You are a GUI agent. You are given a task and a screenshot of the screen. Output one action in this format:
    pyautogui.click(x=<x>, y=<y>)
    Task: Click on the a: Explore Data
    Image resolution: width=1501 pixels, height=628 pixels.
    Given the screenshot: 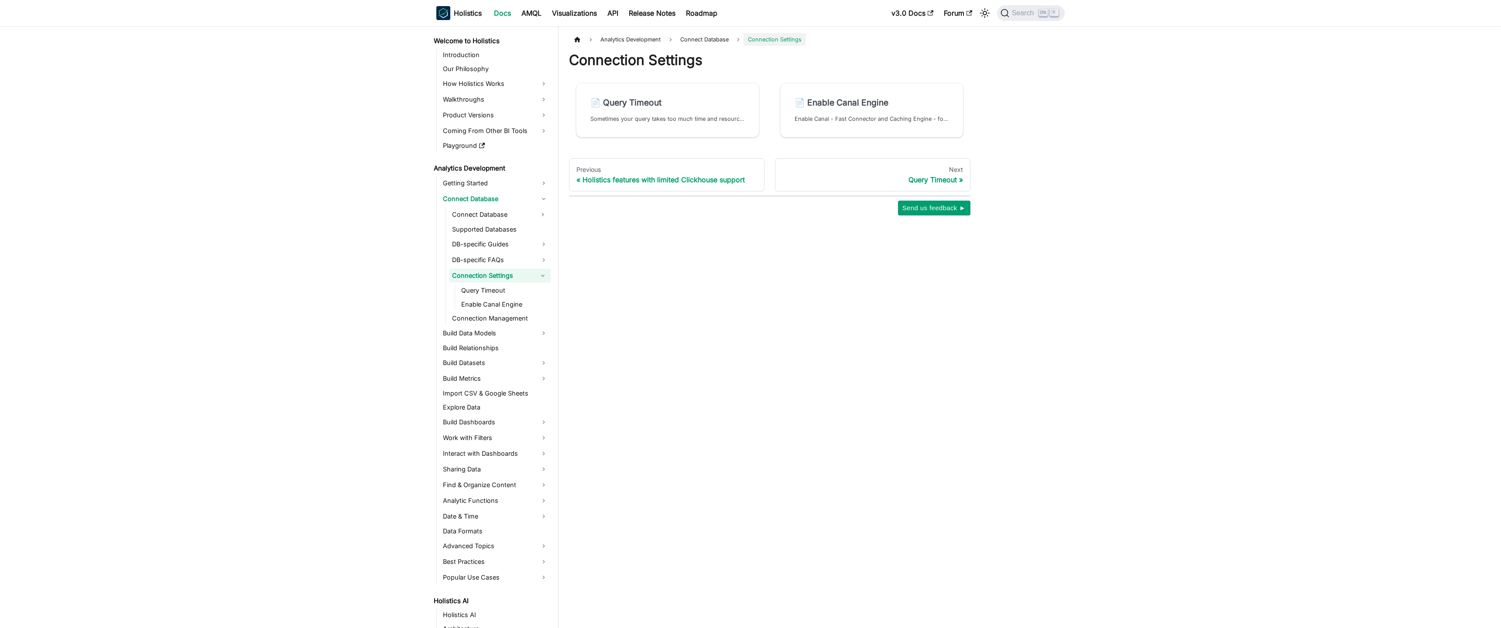 What is the action you would take?
    pyautogui.click(x=495, y=408)
    